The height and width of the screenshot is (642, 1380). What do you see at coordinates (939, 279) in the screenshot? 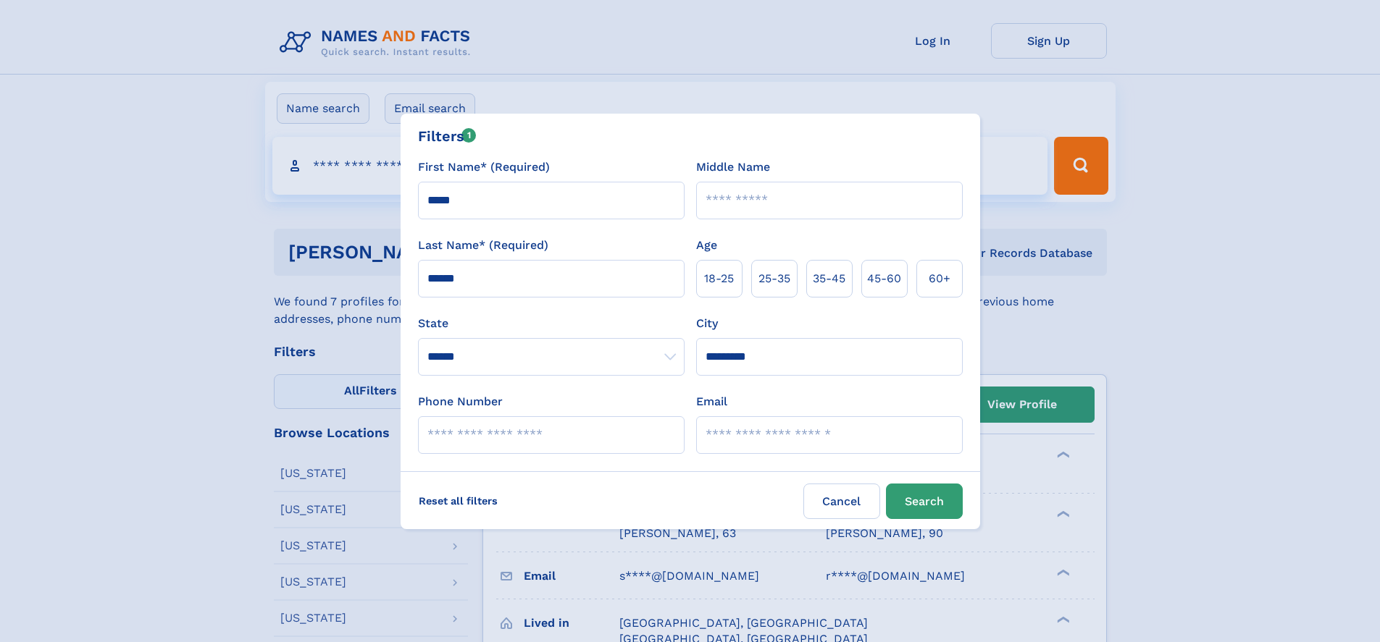
I see `span: 60+` at bounding box center [939, 279].